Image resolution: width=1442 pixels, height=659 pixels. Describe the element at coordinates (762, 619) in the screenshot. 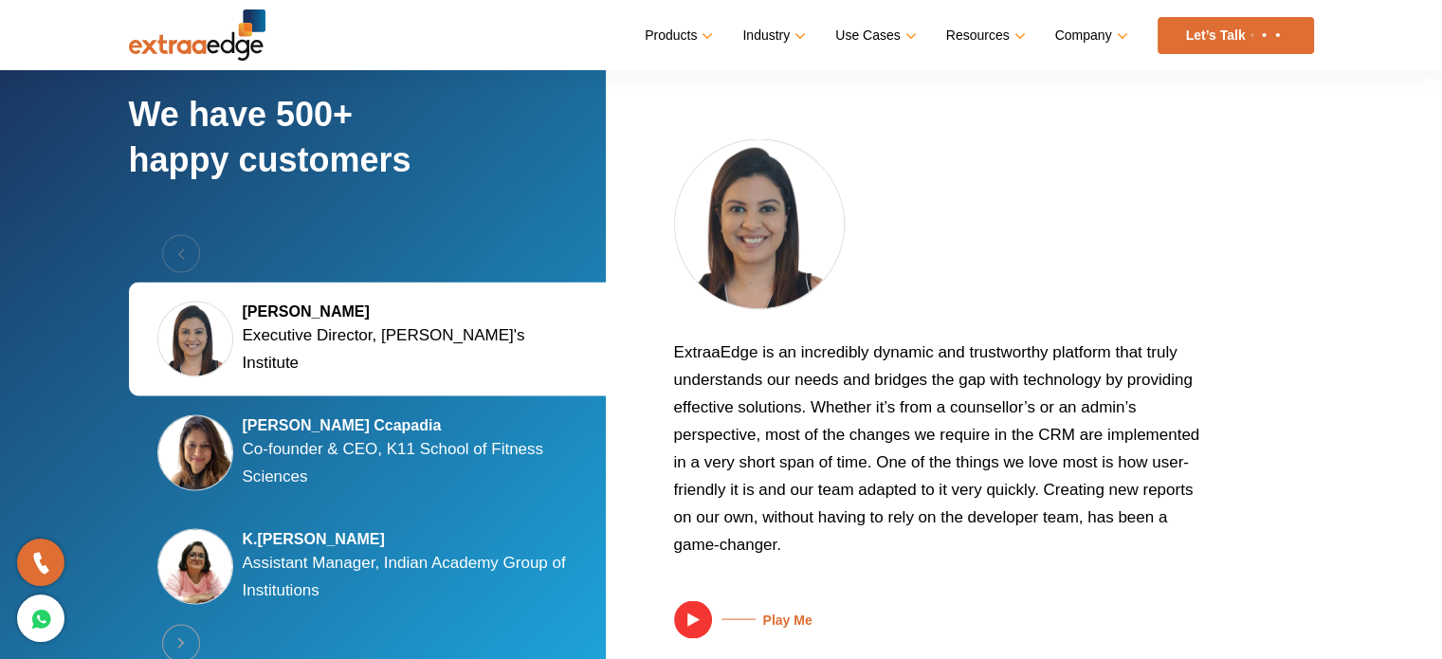

I see `h5: Play Me` at that location.